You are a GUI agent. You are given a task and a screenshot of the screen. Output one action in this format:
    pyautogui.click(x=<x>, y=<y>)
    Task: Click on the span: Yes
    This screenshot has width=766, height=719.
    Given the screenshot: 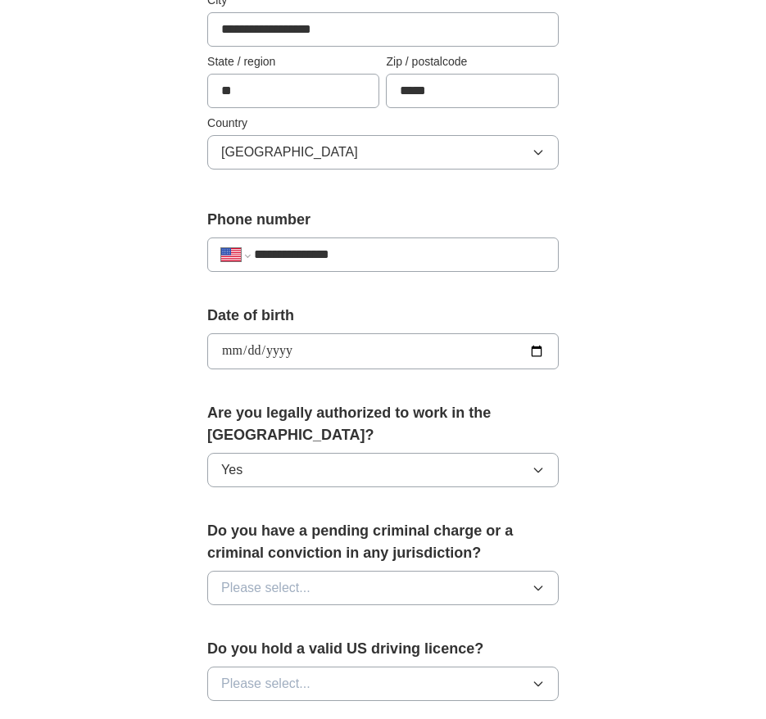 What is the action you would take?
    pyautogui.click(x=232, y=470)
    